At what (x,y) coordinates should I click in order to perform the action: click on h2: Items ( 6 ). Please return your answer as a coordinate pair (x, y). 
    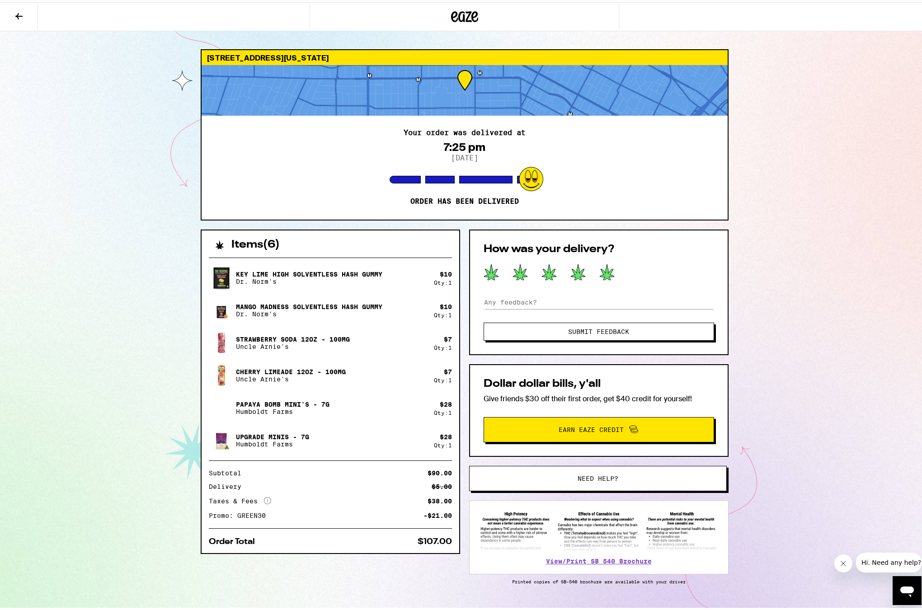
    Looking at the image, I should click on (255, 243).